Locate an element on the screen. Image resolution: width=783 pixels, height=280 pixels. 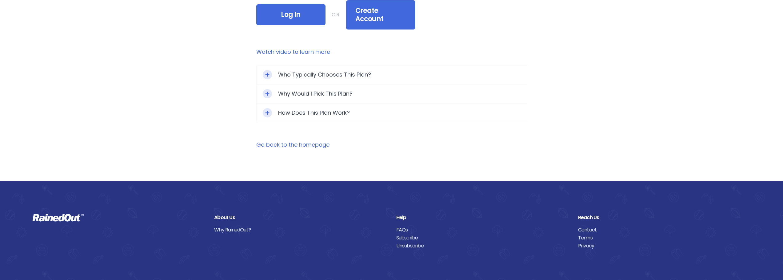
div: OR is located at coordinates (336, 15).